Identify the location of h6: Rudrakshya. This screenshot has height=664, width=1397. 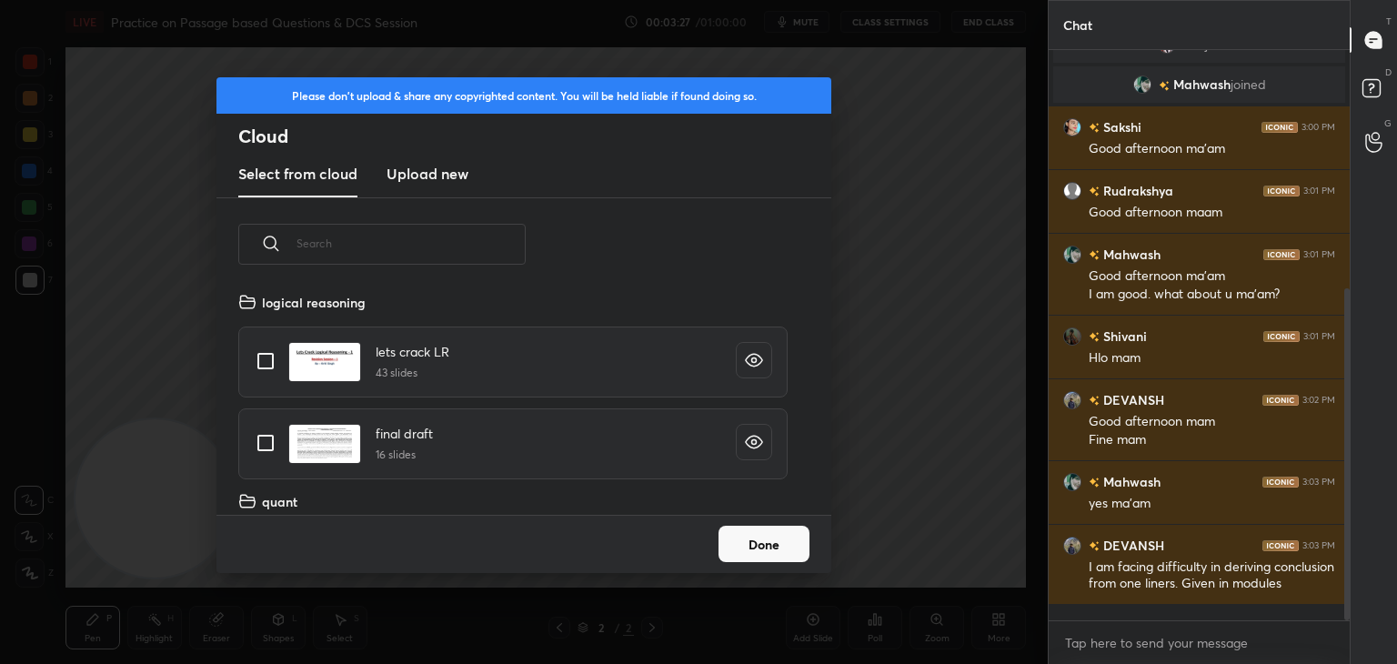
(1136, 190).